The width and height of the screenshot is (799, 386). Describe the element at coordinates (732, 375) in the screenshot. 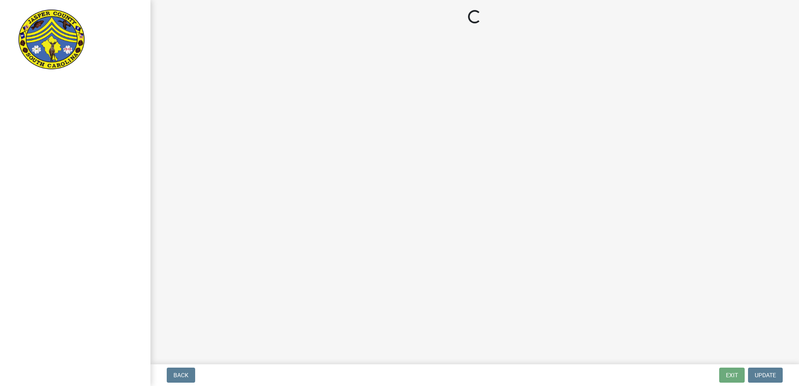

I see `button: Exit` at that location.